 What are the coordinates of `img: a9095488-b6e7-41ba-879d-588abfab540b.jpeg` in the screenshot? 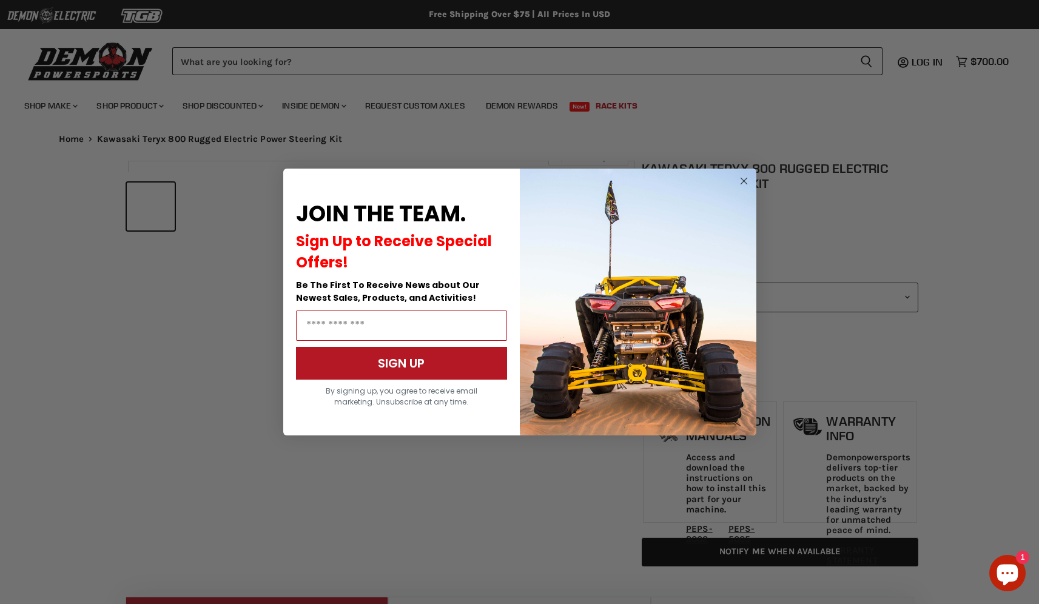 It's located at (638, 302).